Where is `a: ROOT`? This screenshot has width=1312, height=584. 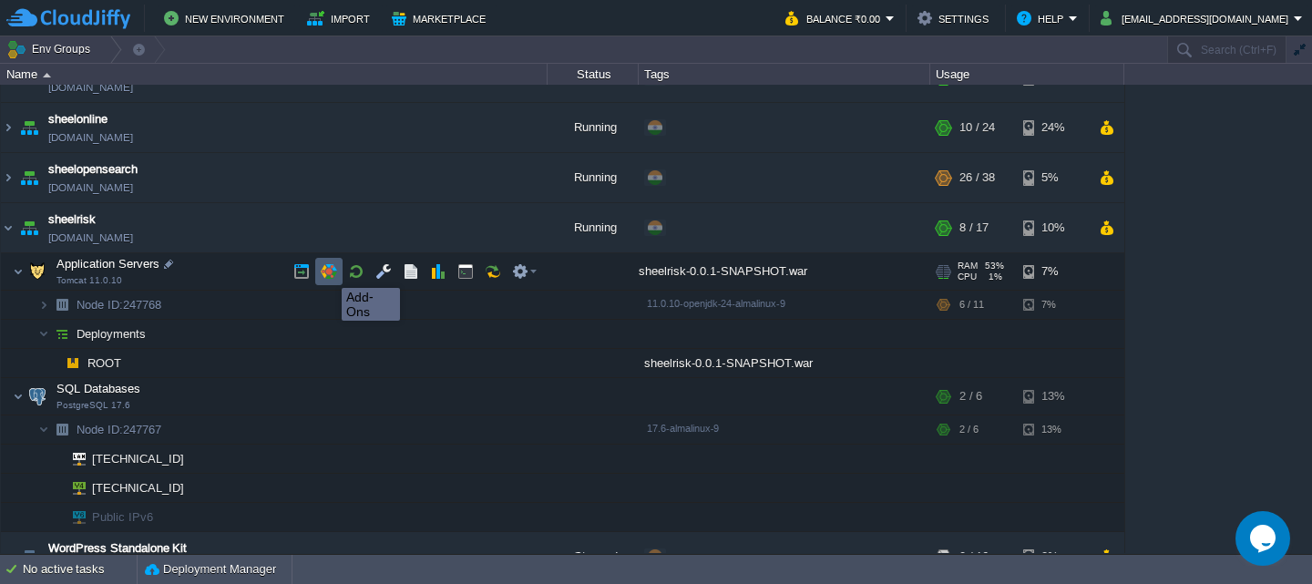 a: ROOT is located at coordinates (105, 363).